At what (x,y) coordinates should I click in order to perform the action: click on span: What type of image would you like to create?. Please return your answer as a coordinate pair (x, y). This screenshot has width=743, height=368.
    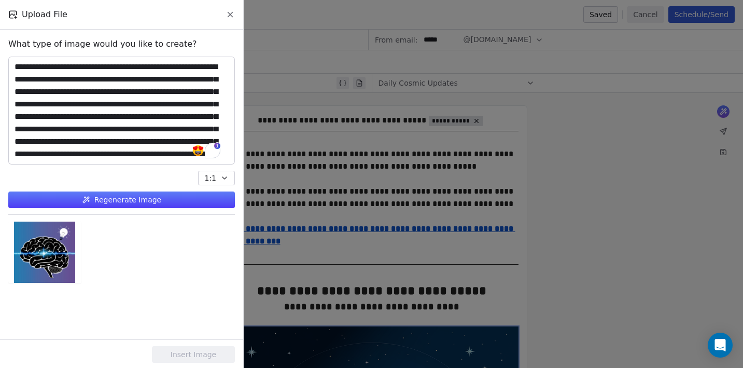
    Looking at the image, I should click on (103, 44).